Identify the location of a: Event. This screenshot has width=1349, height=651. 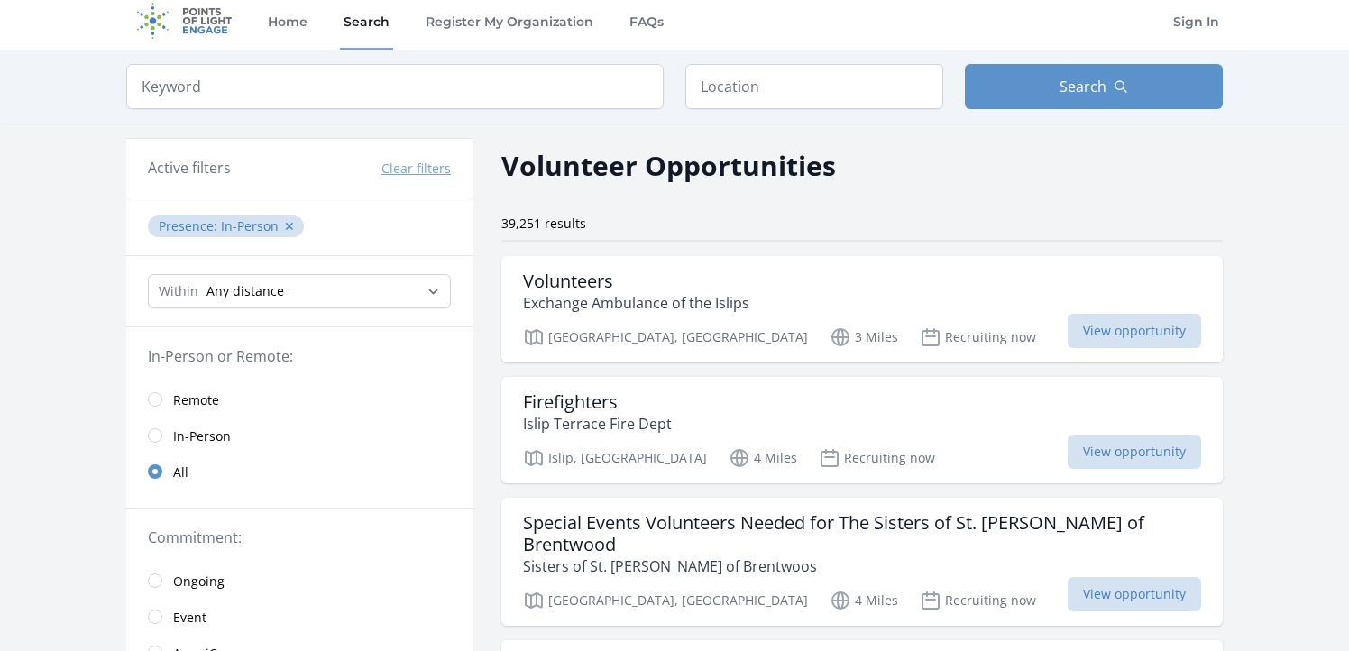
(299, 617).